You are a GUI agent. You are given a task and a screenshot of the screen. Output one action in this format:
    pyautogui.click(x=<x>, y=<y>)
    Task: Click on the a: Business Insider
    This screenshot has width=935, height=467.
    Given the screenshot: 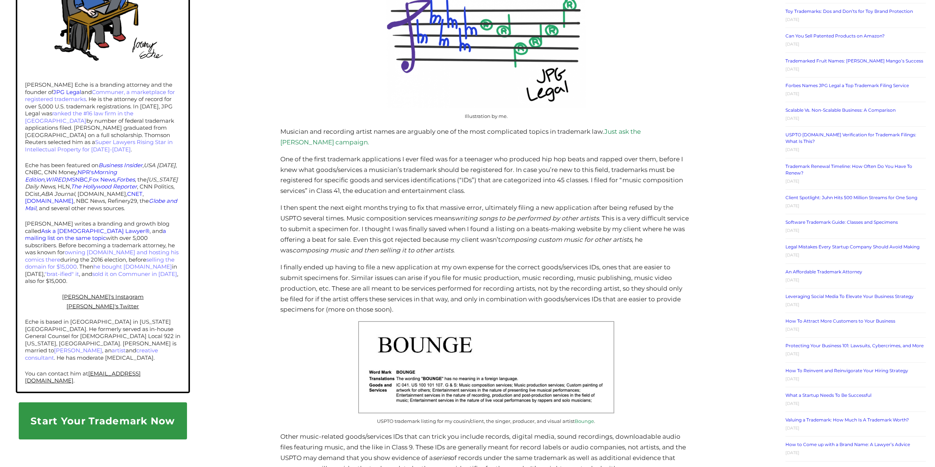 What is the action you would take?
    pyautogui.click(x=120, y=165)
    